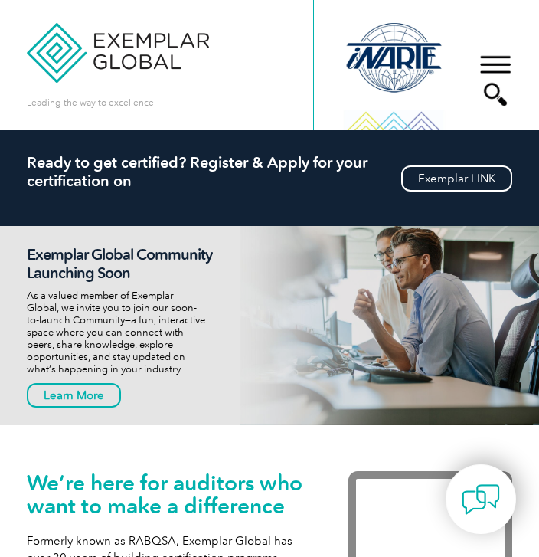 Image resolution: width=539 pixels, height=557 pixels. I want to click on h2: Ready to get certified? Register & Apply for your certification on, so click(270, 172).